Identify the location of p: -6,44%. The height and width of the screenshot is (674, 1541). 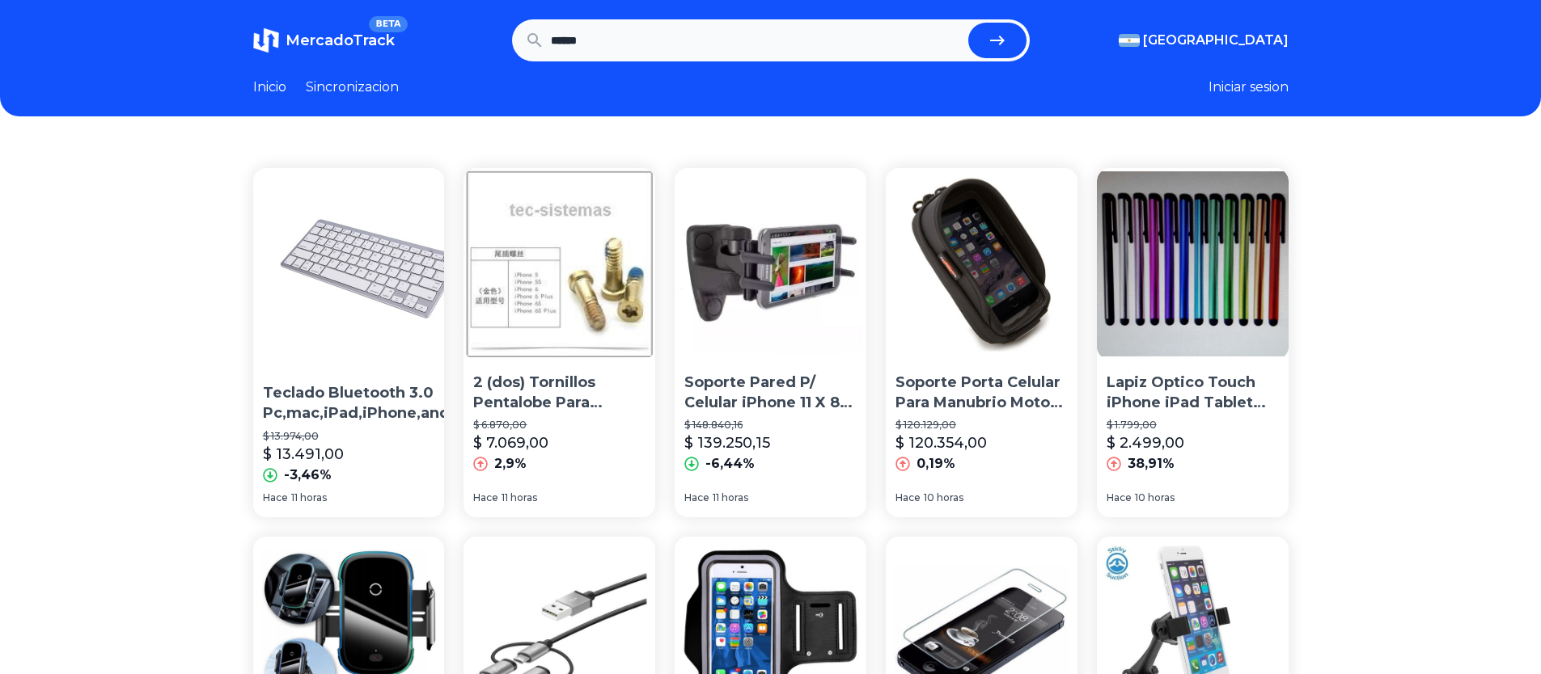
(729, 464).